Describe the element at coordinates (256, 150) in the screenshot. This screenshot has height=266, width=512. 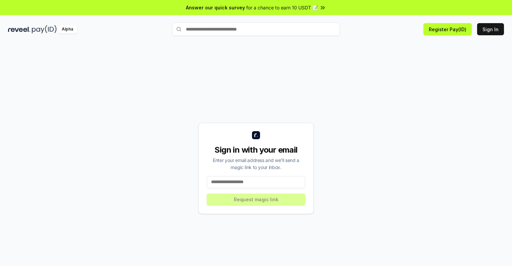
I see `div: Sign in with your email` at that location.